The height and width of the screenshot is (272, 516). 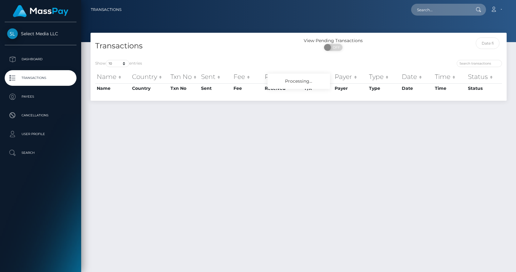 What do you see at coordinates (41, 134) in the screenshot?
I see `p: User Profile` at bounding box center [41, 134].